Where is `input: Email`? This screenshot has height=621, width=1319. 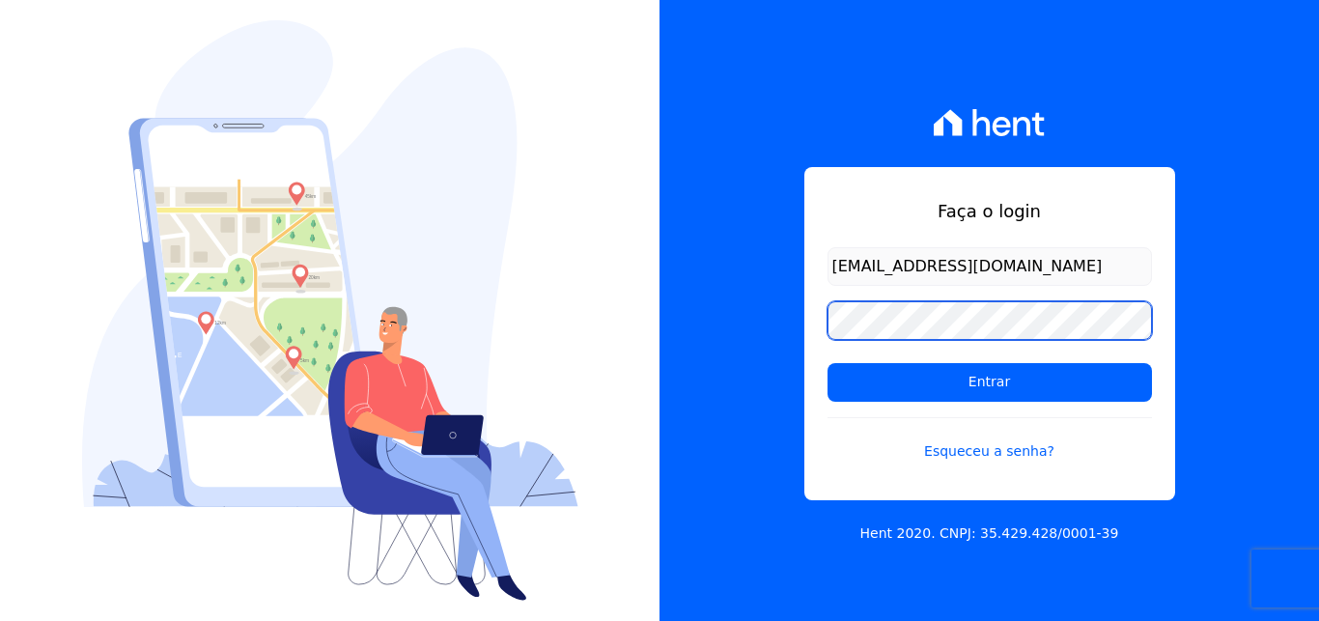
input: Email is located at coordinates (990, 267).